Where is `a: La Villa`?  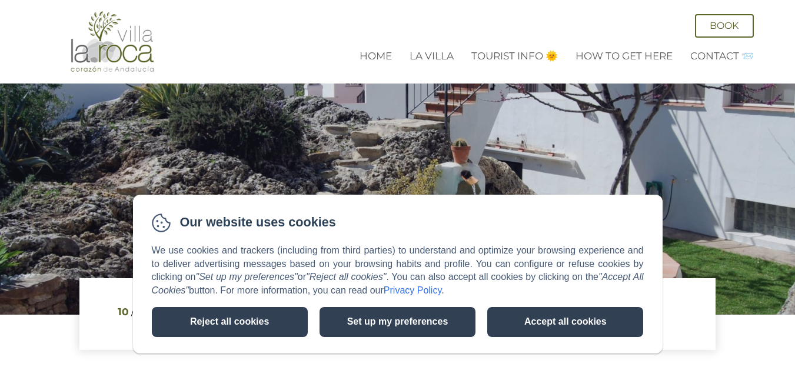
a: La Villa is located at coordinates (431, 56).